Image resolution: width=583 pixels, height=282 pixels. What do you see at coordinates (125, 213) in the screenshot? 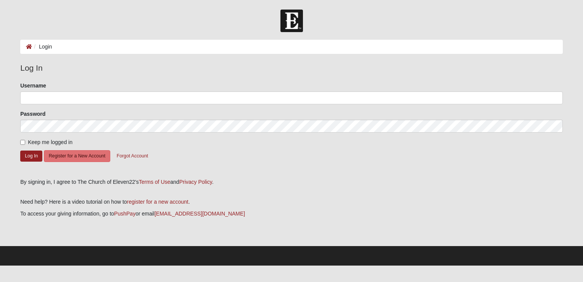
I see `a: PushPay` at bounding box center [125, 213].